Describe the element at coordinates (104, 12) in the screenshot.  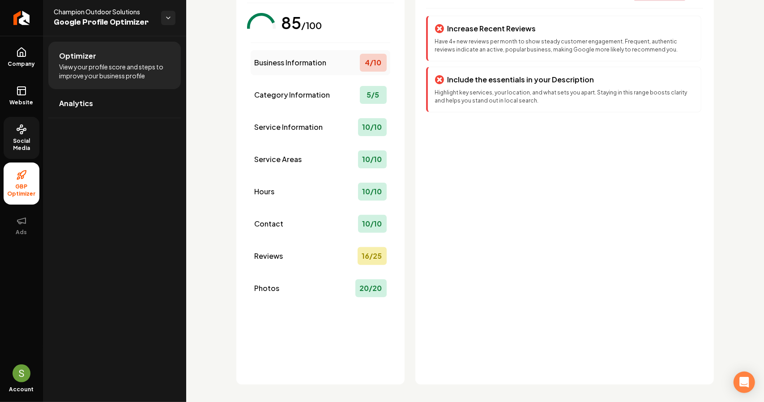
I see `span: Champion Outdoor Solutions` at that location.